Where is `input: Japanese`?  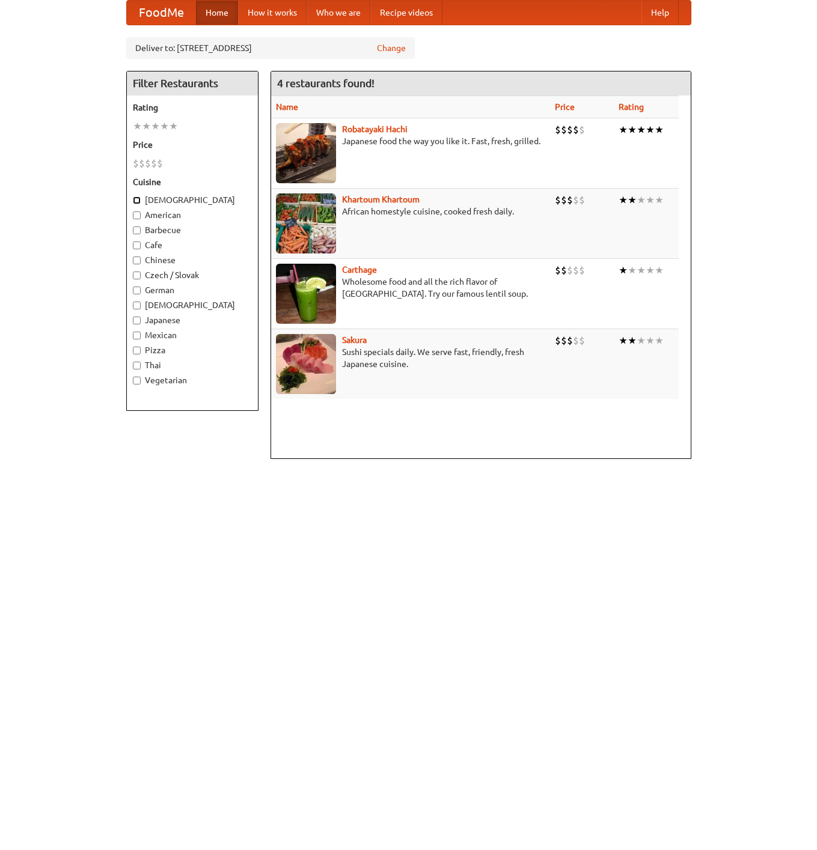 input: Japanese is located at coordinates (136, 320).